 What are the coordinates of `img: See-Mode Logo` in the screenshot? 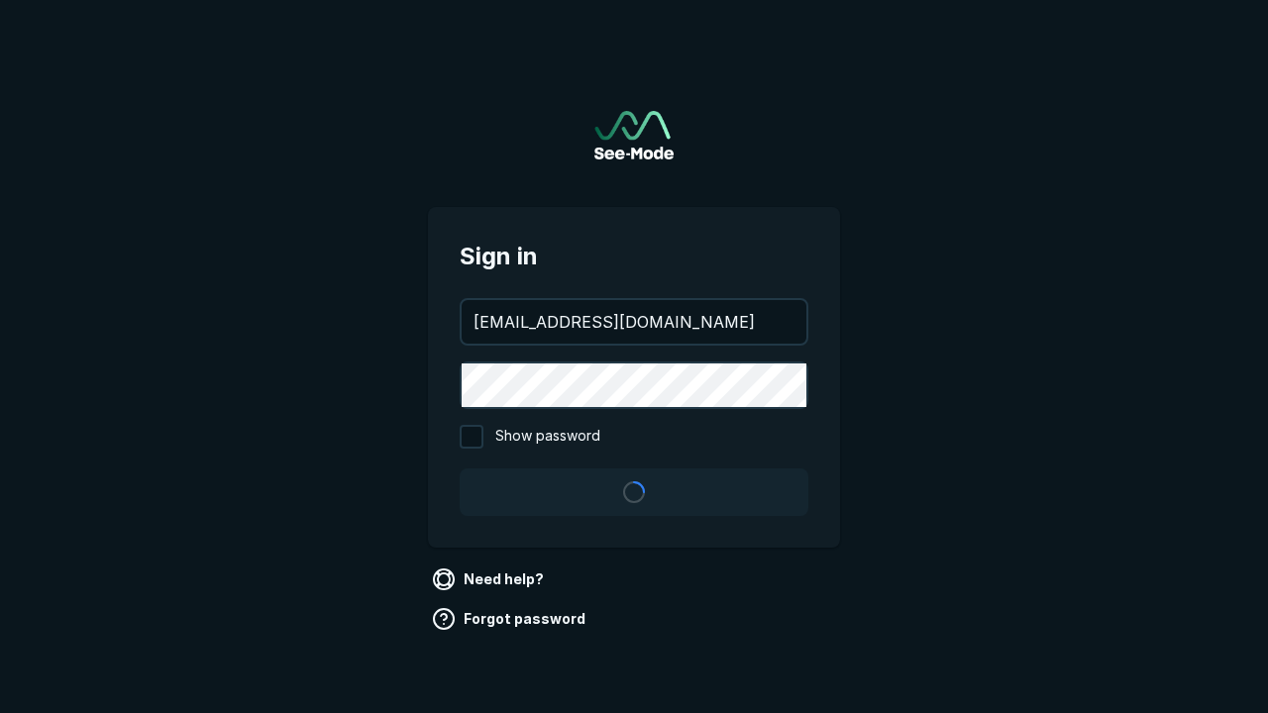 It's located at (634, 135).